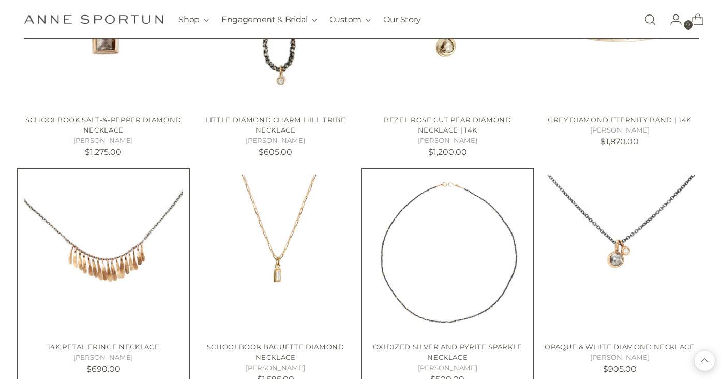 This screenshot has width=723, height=379. I want to click on button: Shop, so click(193, 20).